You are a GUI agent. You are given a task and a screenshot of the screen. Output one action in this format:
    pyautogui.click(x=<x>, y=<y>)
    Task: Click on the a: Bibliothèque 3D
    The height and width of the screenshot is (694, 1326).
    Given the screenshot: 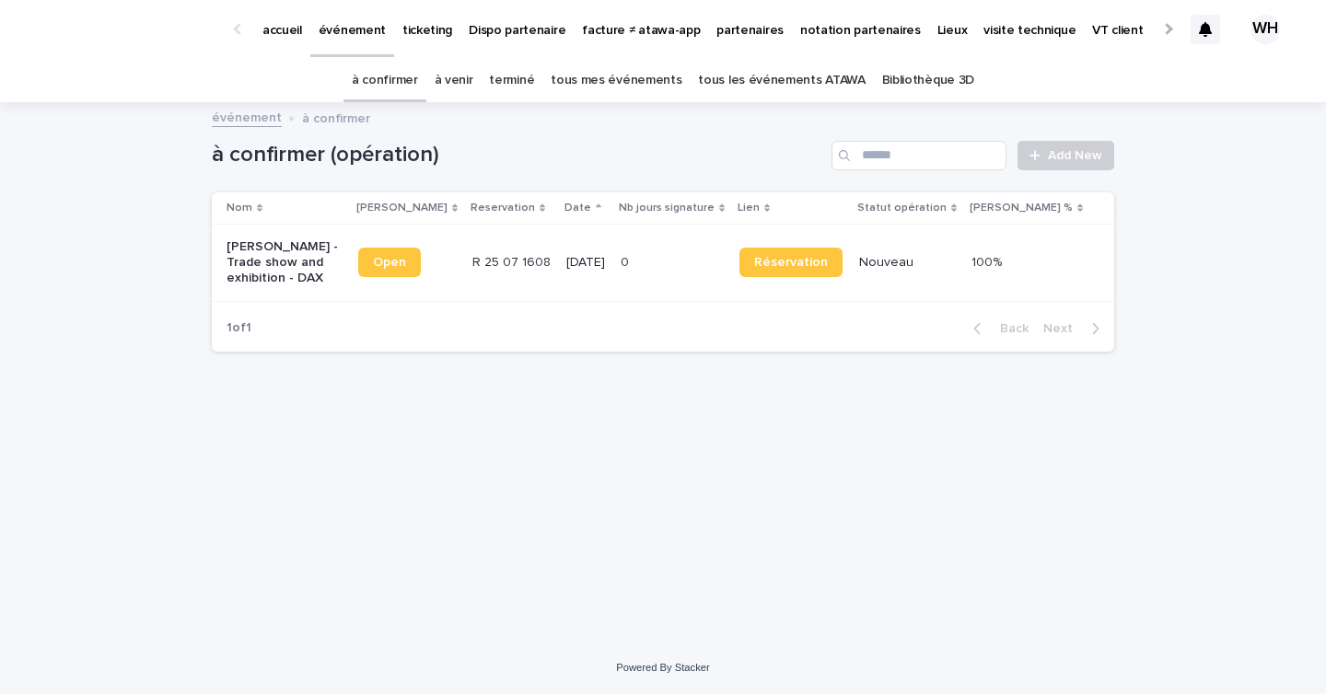 What is the action you would take?
    pyautogui.click(x=928, y=80)
    